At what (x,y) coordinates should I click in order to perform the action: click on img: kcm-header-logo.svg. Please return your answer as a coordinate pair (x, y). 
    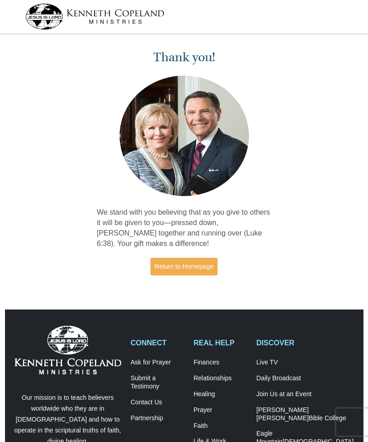
    Looking at the image, I should click on (95, 16).